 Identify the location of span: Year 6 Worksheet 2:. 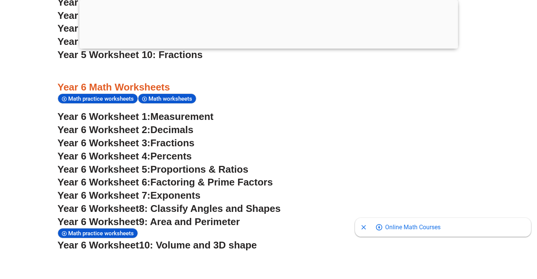
(104, 130).